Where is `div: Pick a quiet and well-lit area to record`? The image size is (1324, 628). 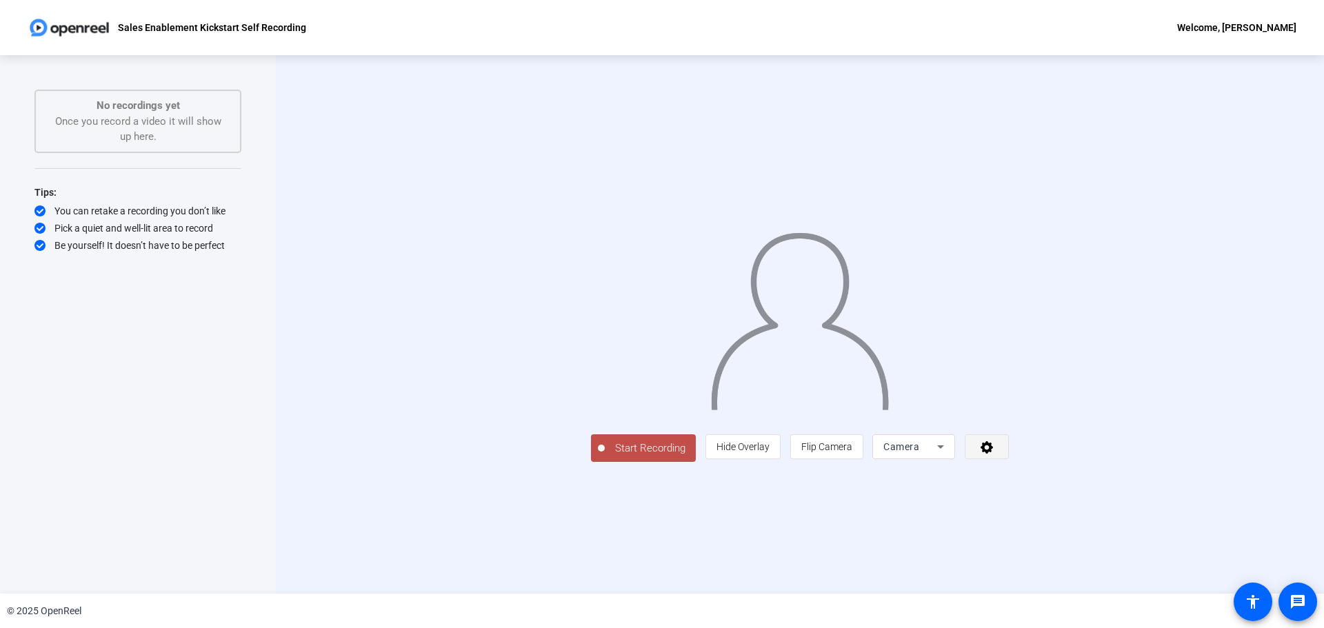
div: Pick a quiet and well-lit area to record is located at coordinates (138, 228).